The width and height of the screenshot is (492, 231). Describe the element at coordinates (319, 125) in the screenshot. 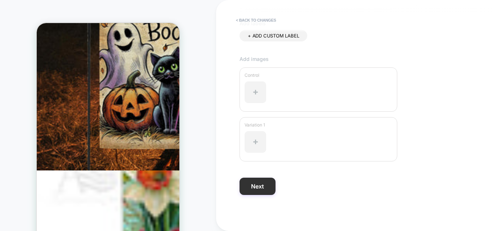

I see `p: Variation 1` at that location.